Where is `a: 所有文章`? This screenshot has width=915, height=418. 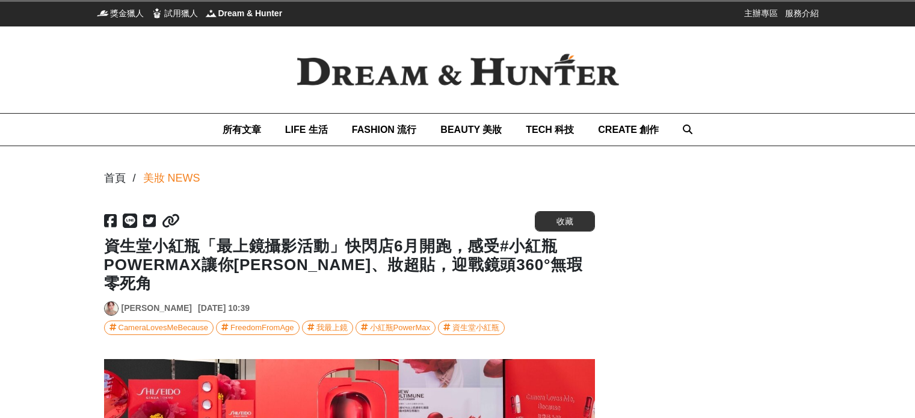 a: 所有文章 is located at coordinates (242, 129).